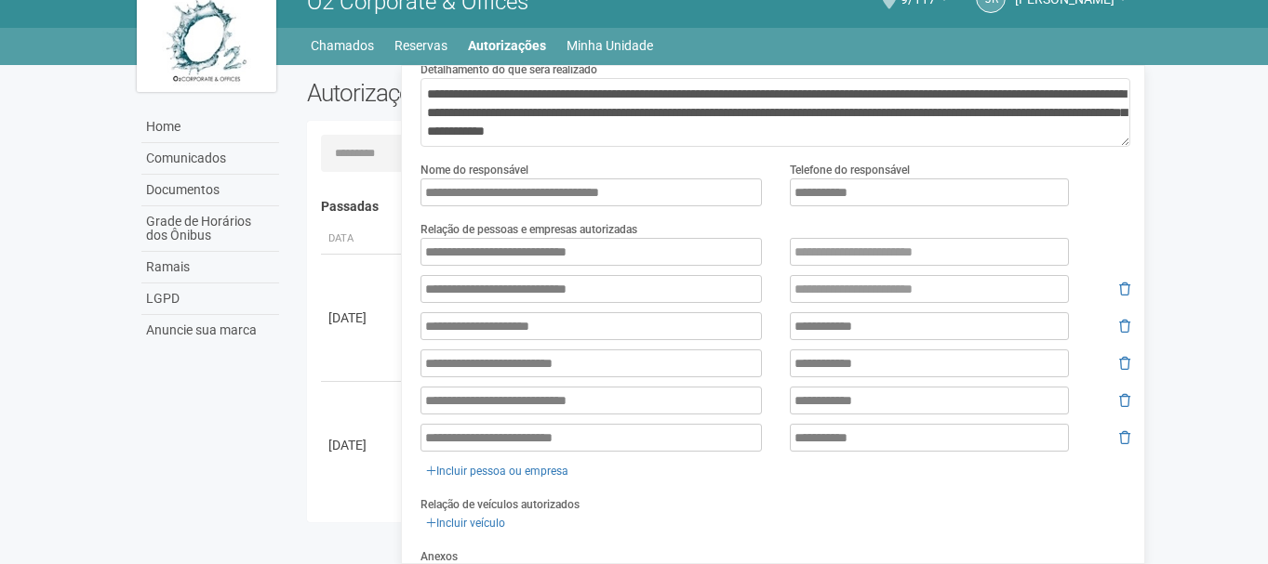 The image size is (1268, 564). I want to click on a: Incluir pessoa ou empresa, so click(497, 471).